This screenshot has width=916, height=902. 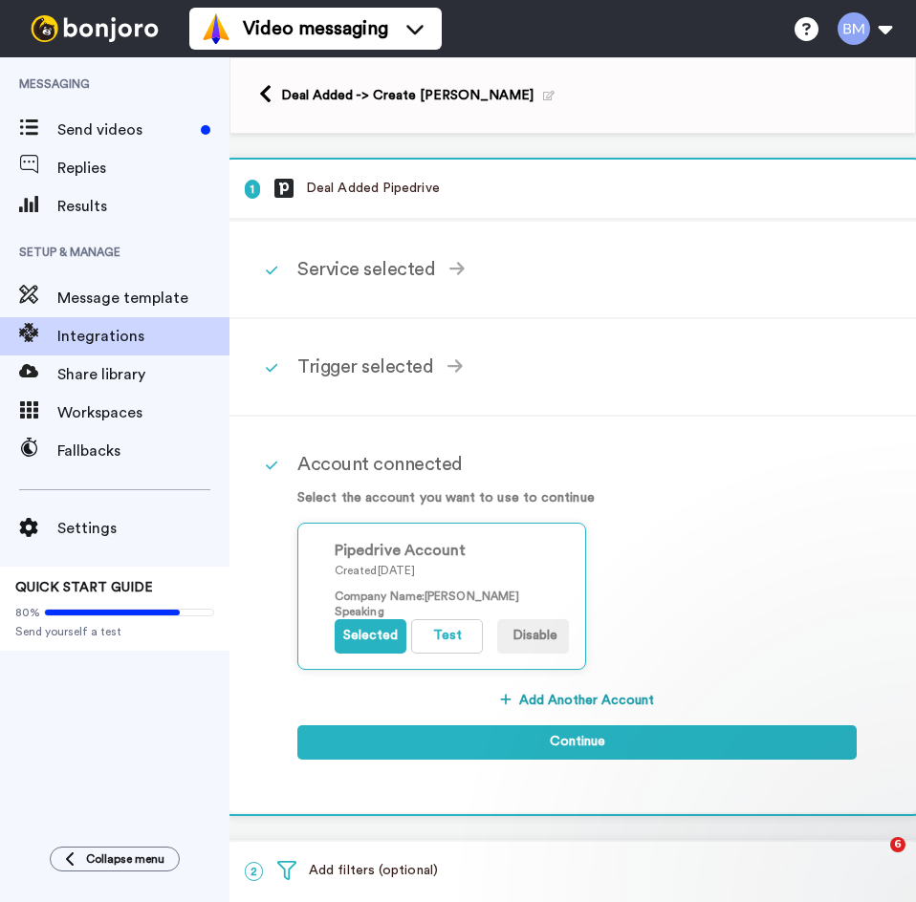 I want to click on div: Pipedrive Account, so click(x=451, y=551).